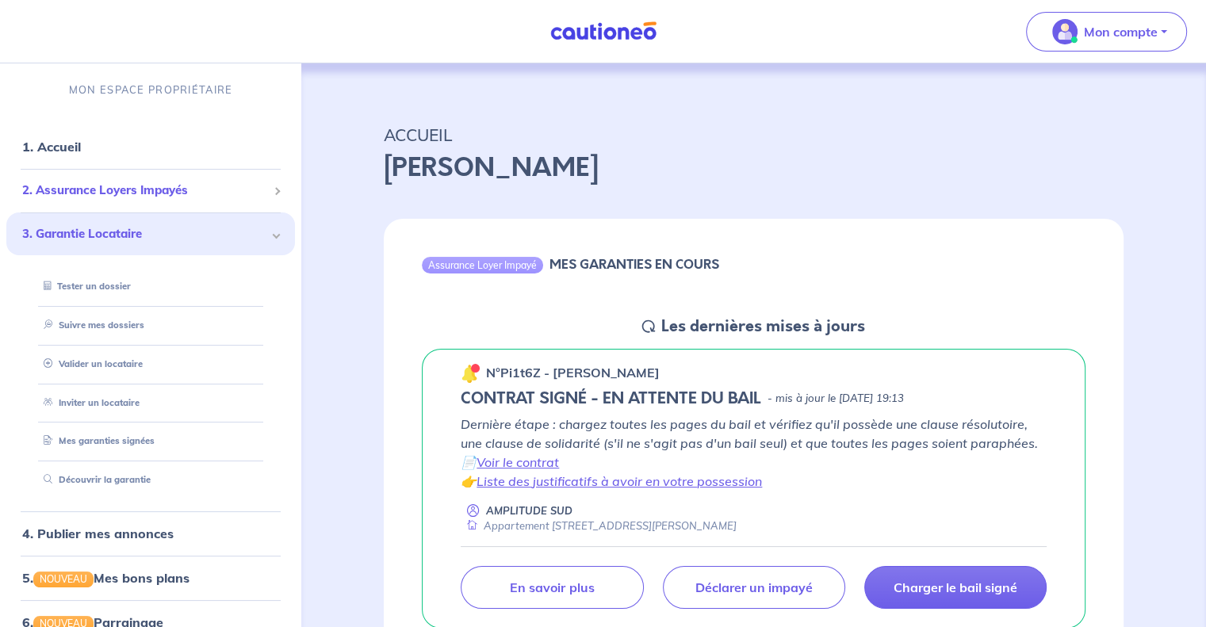 The height and width of the screenshot is (627, 1206). What do you see at coordinates (151, 534) in the screenshot?
I see `div: 4. Publier mes annonces` at bounding box center [151, 534].